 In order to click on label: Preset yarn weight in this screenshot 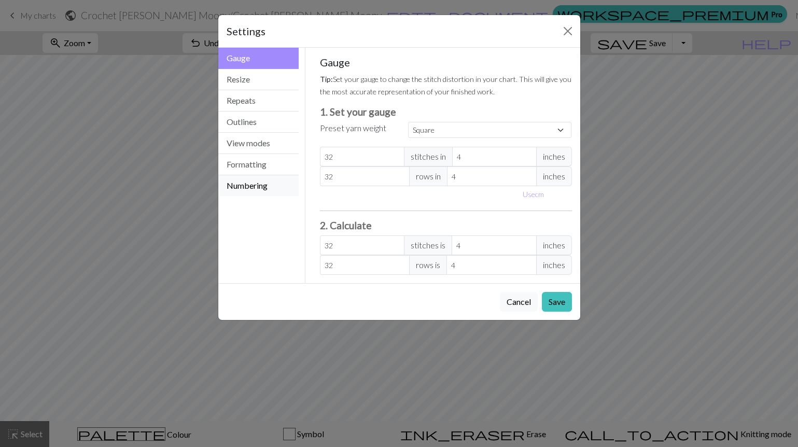, I will do `click(353, 128)`.